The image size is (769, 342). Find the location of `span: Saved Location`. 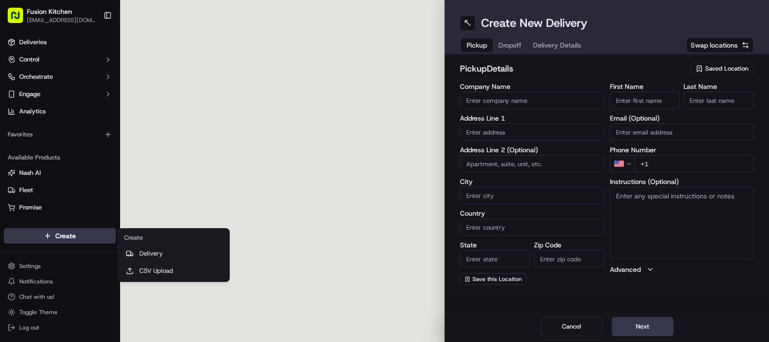

span: Saved Location is located at coordinates (727, 69).